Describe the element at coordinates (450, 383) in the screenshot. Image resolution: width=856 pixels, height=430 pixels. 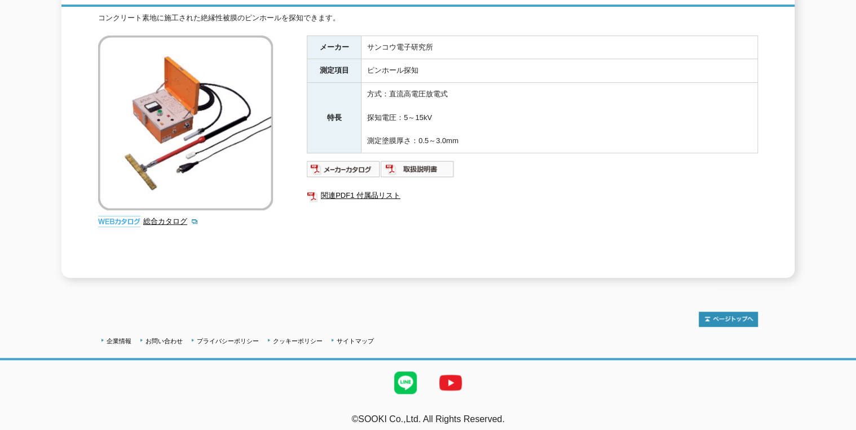
I see `img: YouTube` at that location.